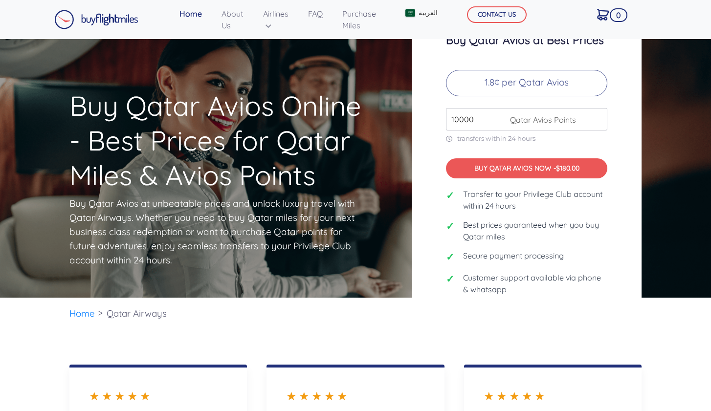 The width and height of the screenshot is (711, 411). I want to click on a: FAQ, so click(315, 14).